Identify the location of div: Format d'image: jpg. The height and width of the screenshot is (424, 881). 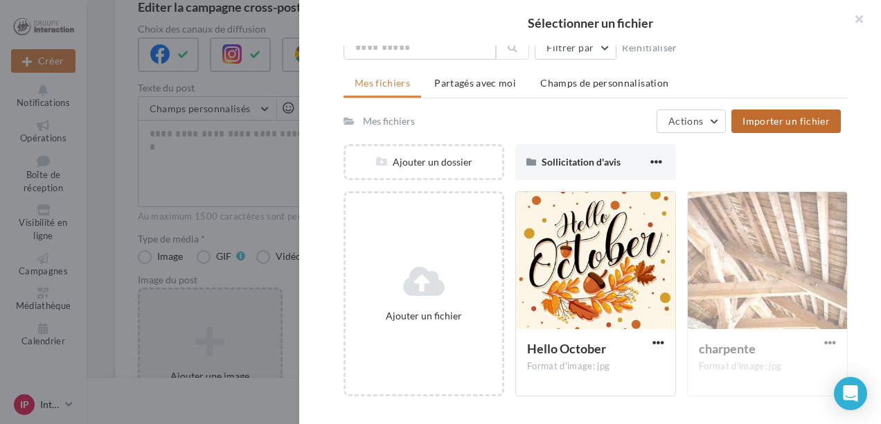
(595, 366).